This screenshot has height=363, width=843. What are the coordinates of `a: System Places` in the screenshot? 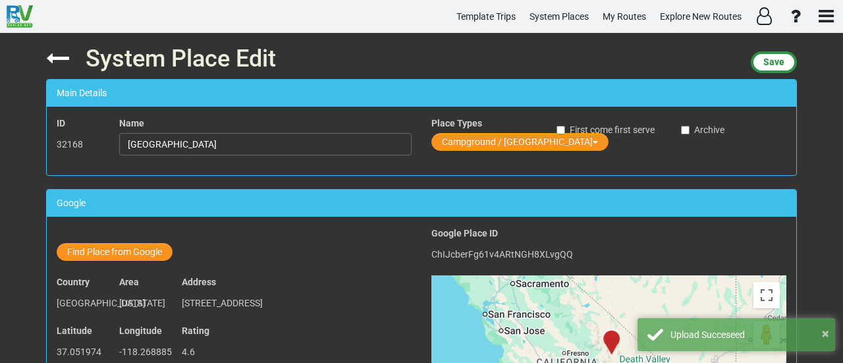 It's located at (559, 16).